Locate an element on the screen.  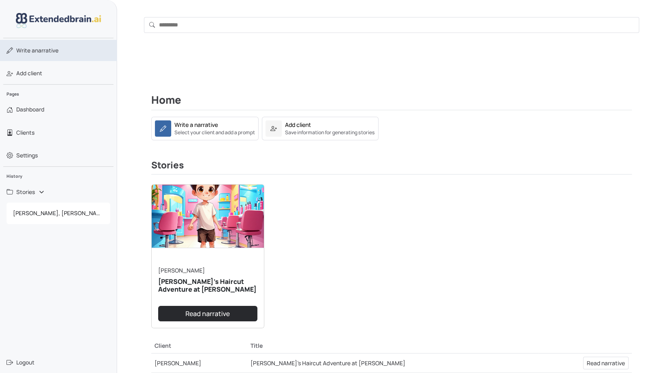
th: Title is located at coordinates (393, 346).